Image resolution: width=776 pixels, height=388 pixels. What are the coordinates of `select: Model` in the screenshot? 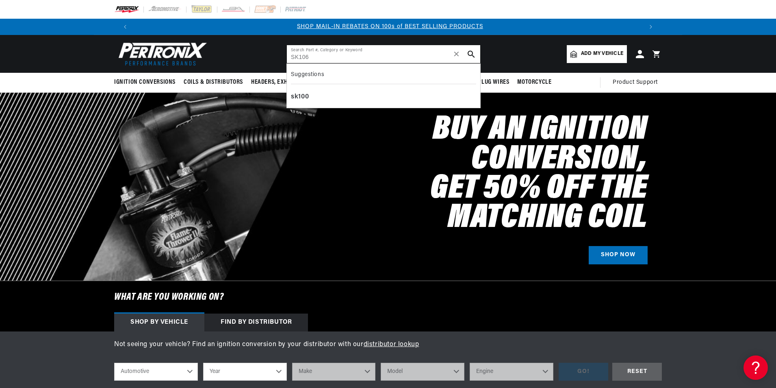 It's located at (423, 371).